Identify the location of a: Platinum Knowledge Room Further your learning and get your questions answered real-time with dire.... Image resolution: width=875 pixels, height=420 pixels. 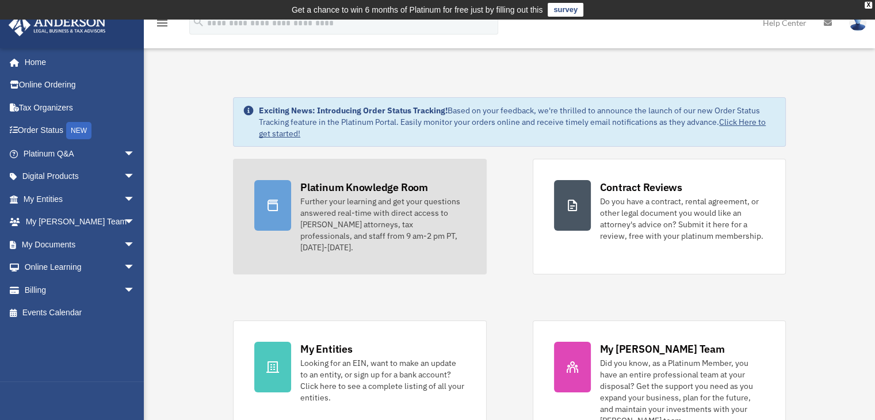
(360, 216).